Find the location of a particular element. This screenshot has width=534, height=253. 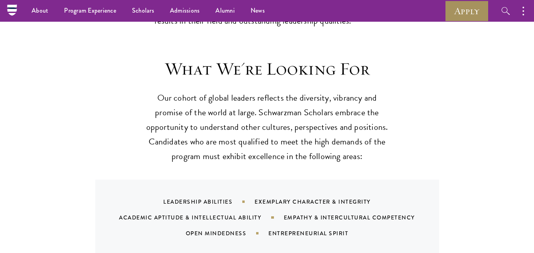

div: Entrepreneurial Spirit is located at coordinates (318, 233).